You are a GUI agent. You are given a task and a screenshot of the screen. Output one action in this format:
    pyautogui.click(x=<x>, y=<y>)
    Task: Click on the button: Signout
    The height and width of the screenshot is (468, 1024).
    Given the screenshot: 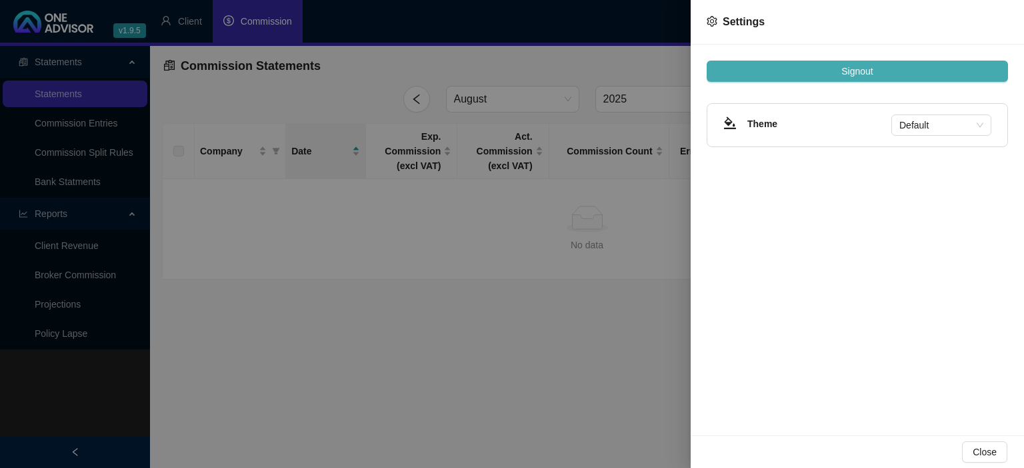 What is the action you would take?
    pyautogui.click(x=857, y=71)
    